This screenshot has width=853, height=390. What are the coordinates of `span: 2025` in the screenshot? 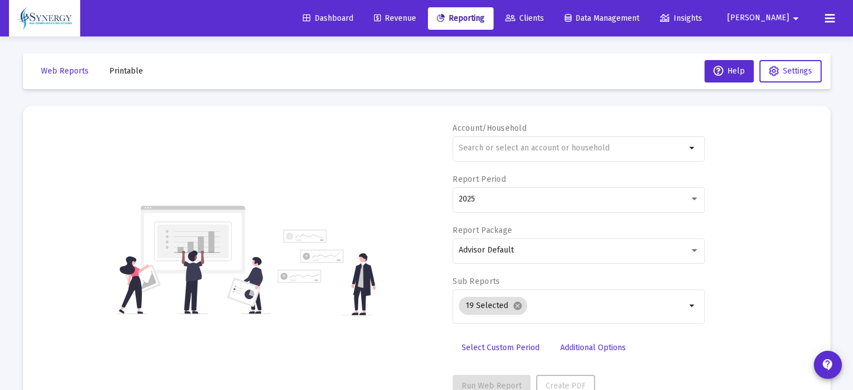 It's located at (467, 199).